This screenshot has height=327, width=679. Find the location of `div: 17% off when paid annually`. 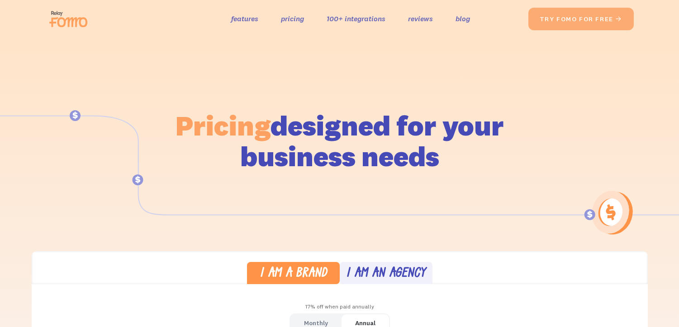

div: 17% off when paid annually is located at coordinates (340, 307).